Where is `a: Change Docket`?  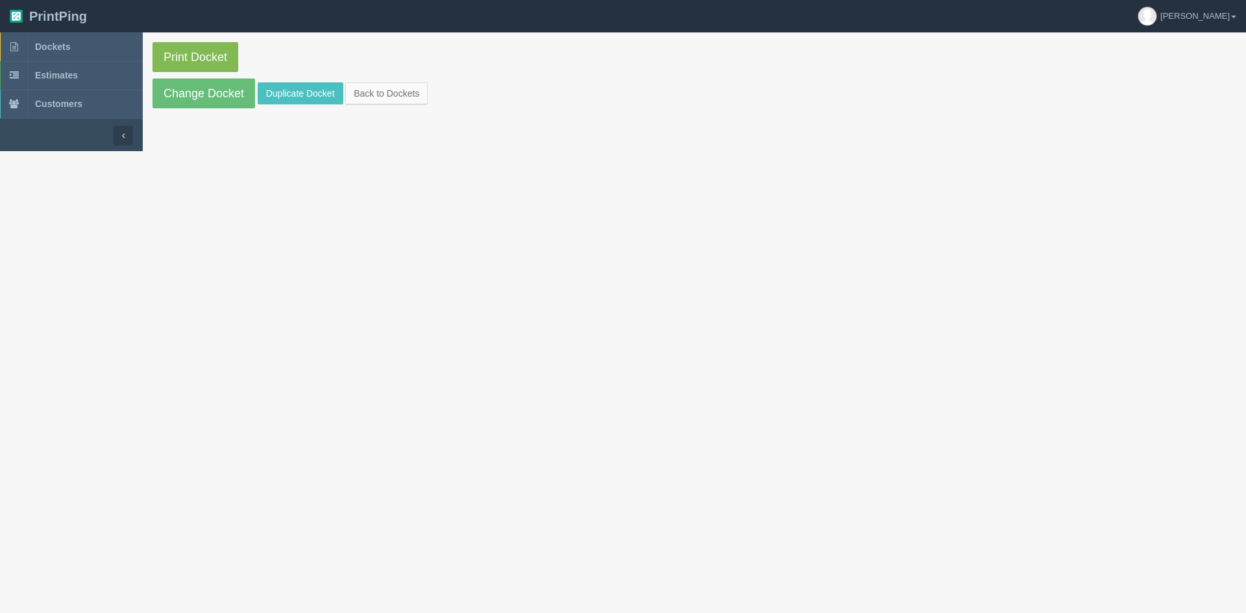
a: Change Docket is located at coordinates (204, 93).